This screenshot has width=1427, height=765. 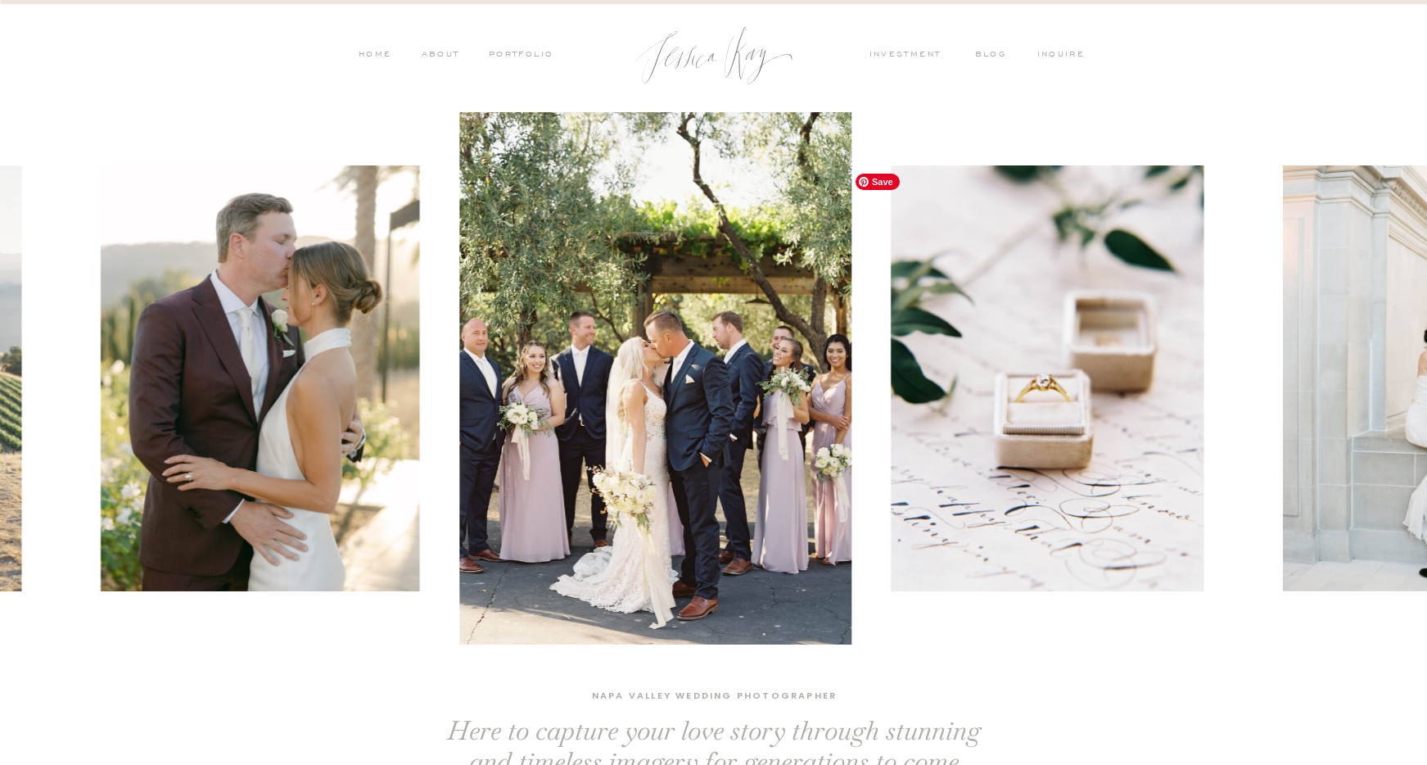 I want to click on div: Keywords by Traffic, so click(x=228, y=102).